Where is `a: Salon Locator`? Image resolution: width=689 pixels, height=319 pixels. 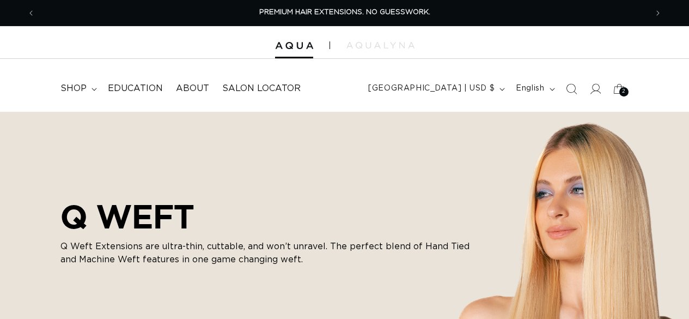 a: Salon Locator is located at coordinates (262, 88).